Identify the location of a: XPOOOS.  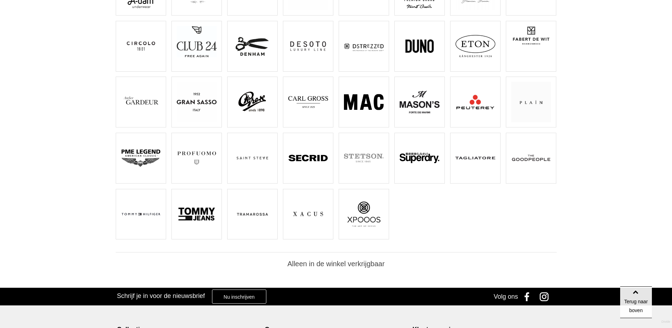
(364, 214).